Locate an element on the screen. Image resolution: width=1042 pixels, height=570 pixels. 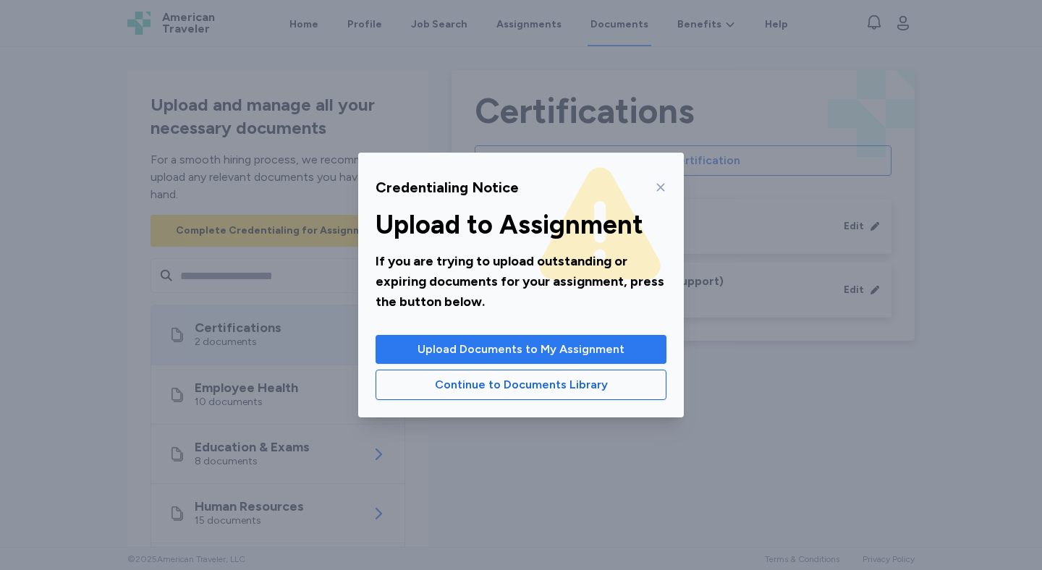
button: Upload Documents to My Assignment is located at coordinates (521, 349).